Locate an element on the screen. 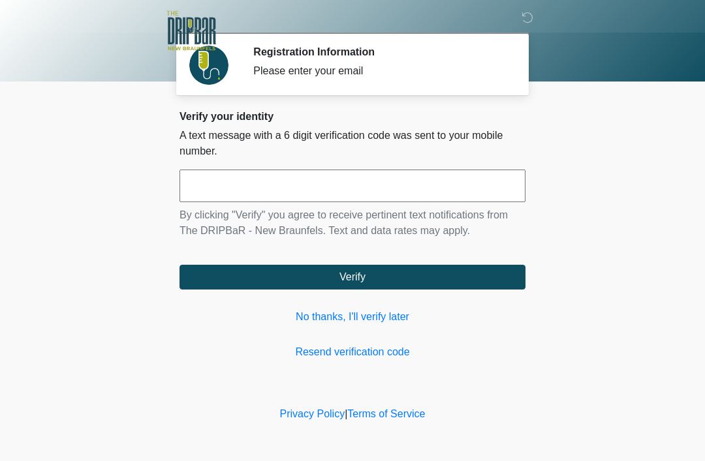  div: Please enter your email is located at coordinates (379, 71).